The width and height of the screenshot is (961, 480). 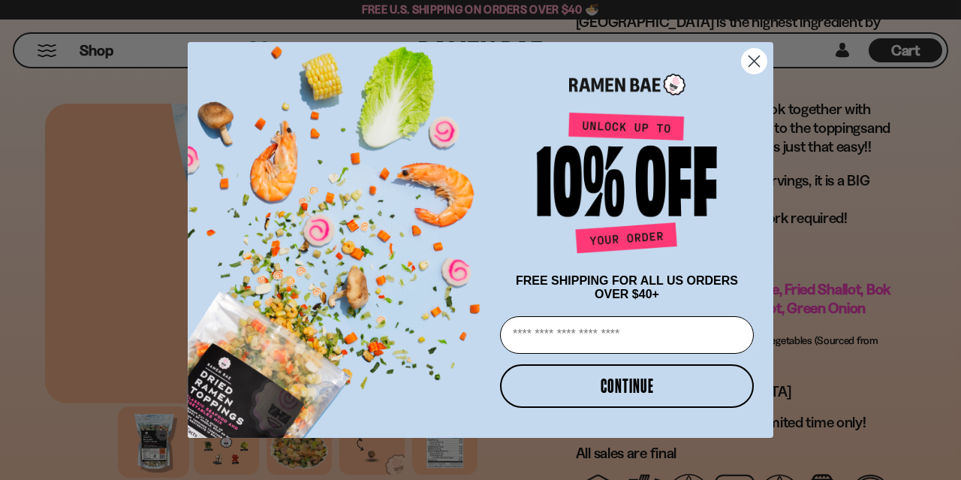 I want to click on button: Close dialog, so click(x=754, y=61).